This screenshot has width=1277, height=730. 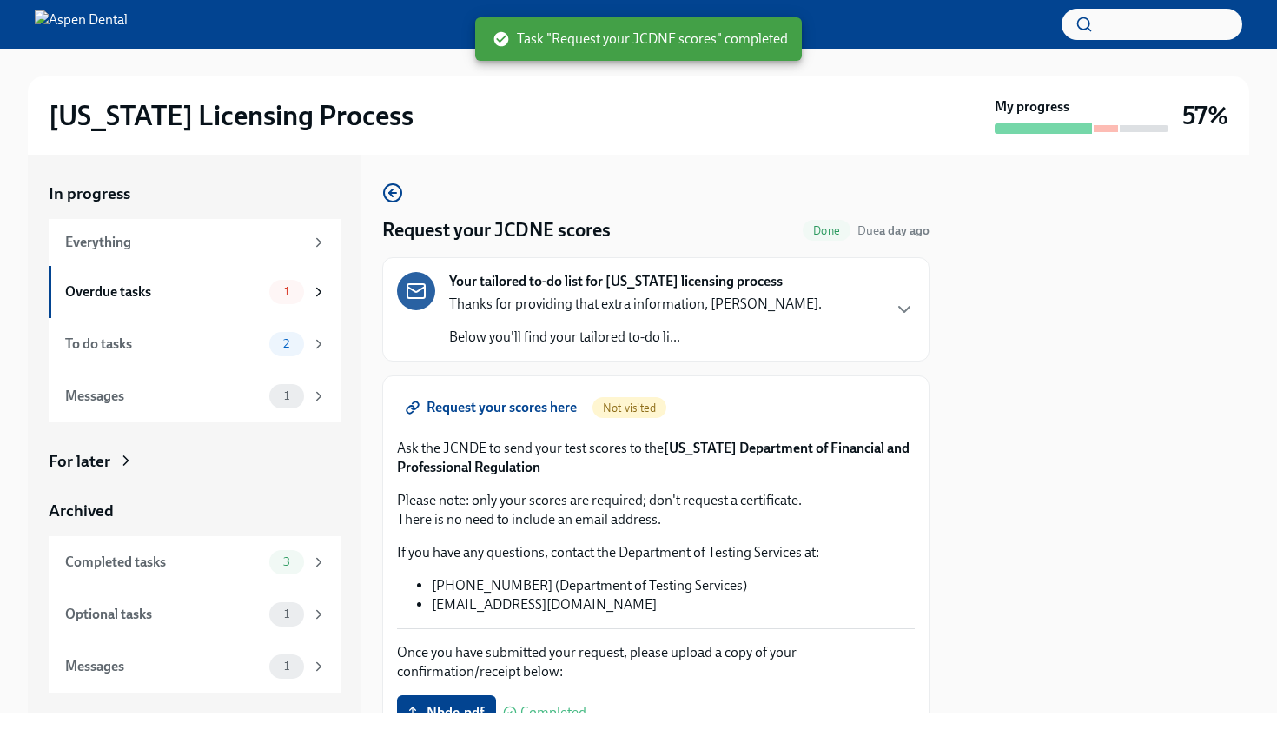 What do you see at coordinates (635, 337) in the screenshot?
I see `p: Below you'll find your tailored to-do li...` at bounding box center [635, 337].